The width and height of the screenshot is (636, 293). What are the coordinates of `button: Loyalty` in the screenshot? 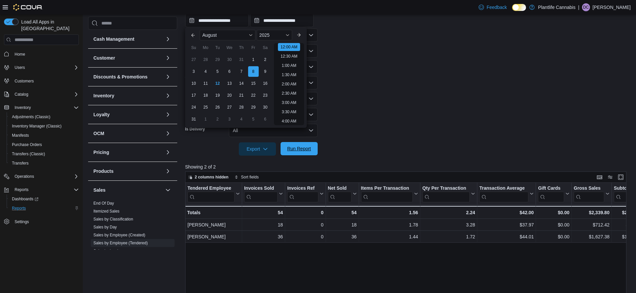 It's located at (128, 115).